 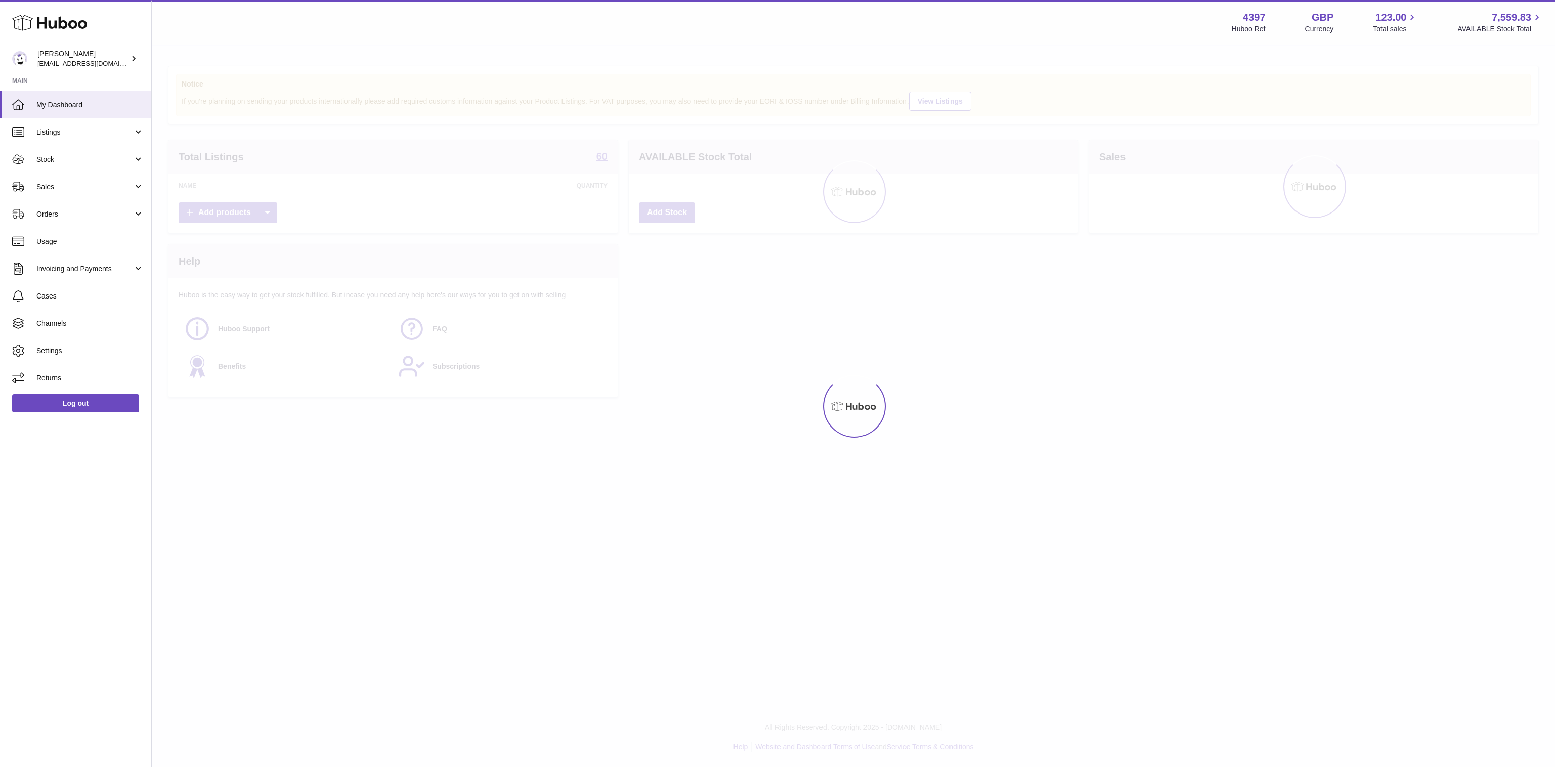 I want to click on a: 123.00 Total sales, so click(x=1395, y=22).